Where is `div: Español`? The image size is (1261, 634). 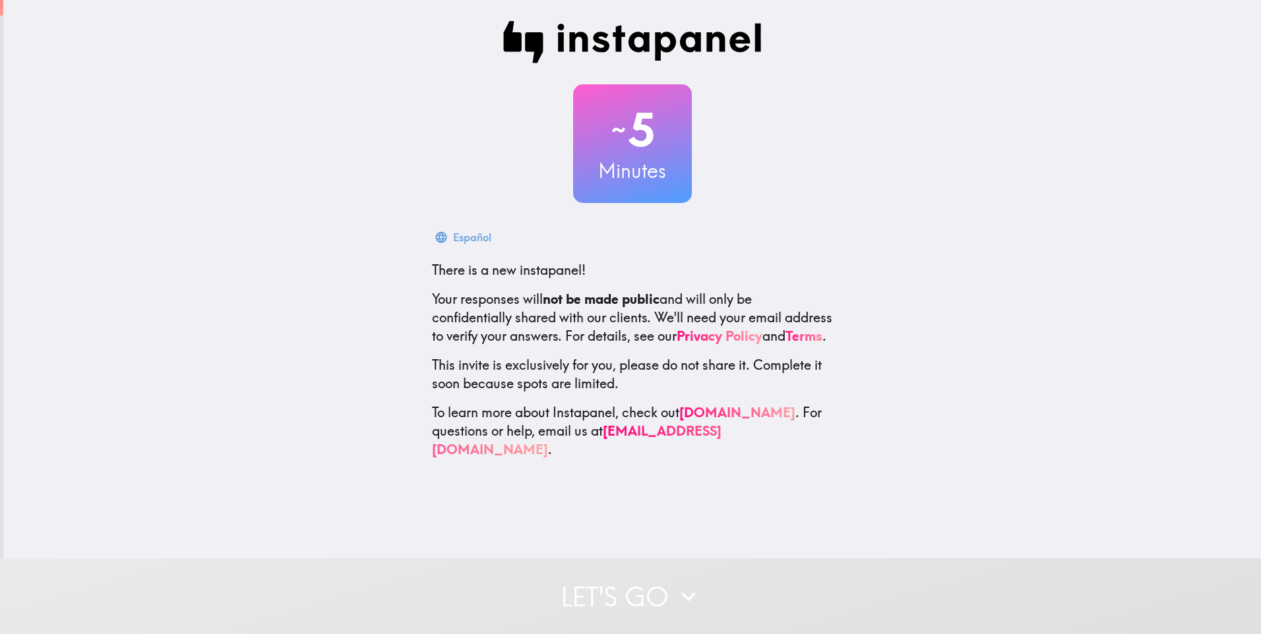
div: Español is located at coordinates (472, 237).